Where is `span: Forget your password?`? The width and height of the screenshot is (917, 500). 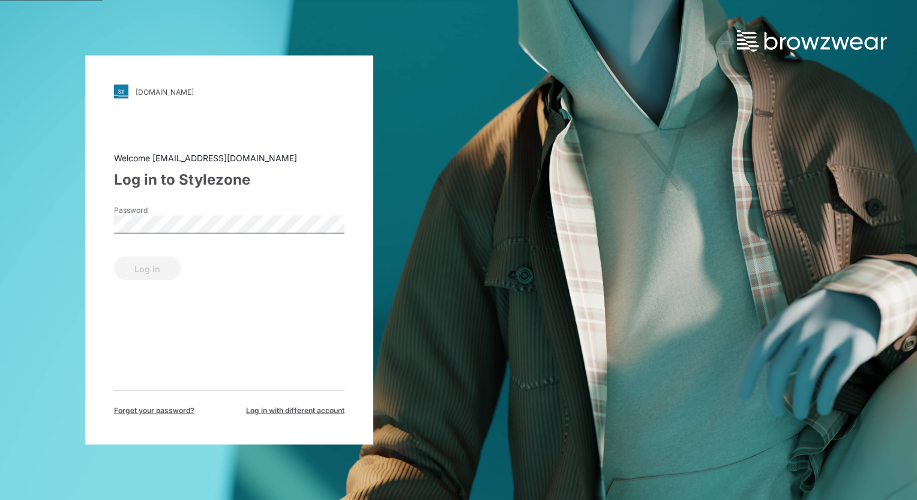 span: Forget your password? is located at coordinates (154, 411).